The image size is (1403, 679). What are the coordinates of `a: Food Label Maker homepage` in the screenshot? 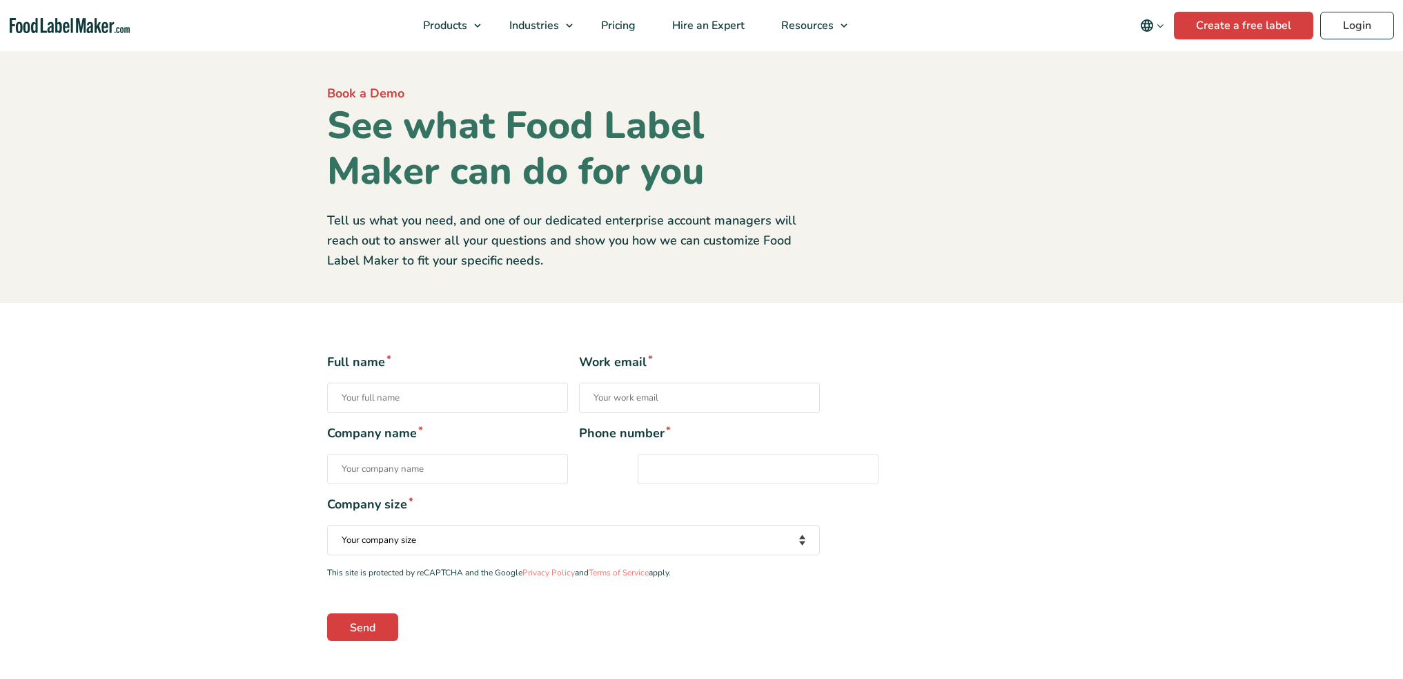 It's located at (70, 26).